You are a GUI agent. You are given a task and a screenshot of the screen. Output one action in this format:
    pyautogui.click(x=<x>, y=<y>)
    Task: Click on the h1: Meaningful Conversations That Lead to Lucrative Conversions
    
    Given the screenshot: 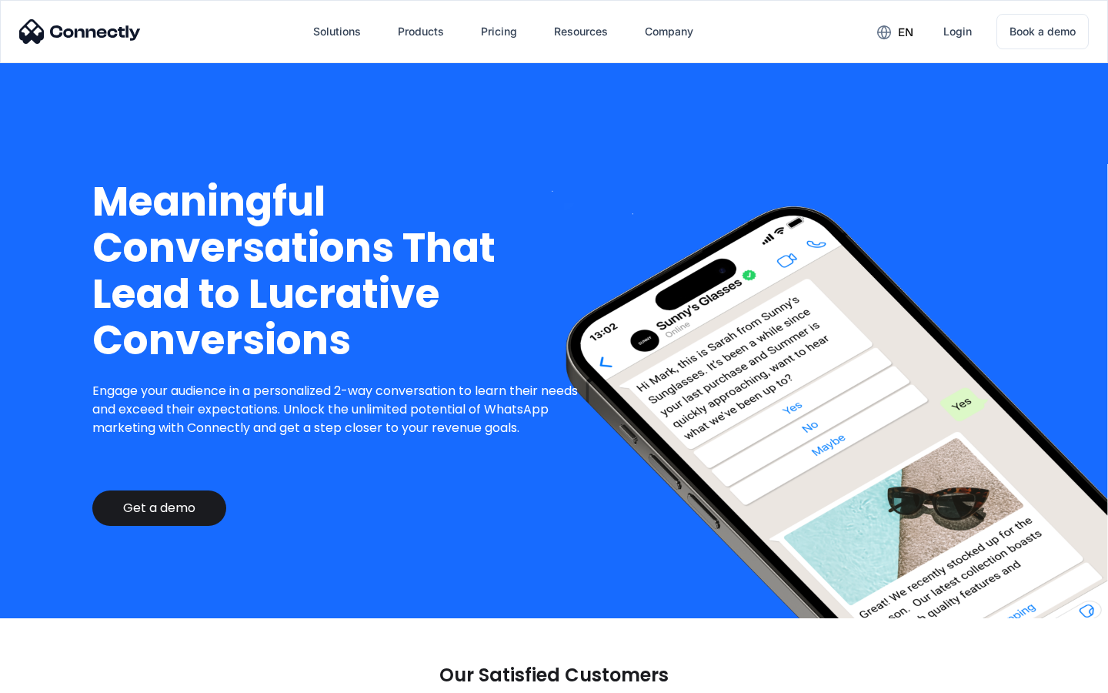 What is the action you would take?
    pyautogui.click(x=341, y=271)
    